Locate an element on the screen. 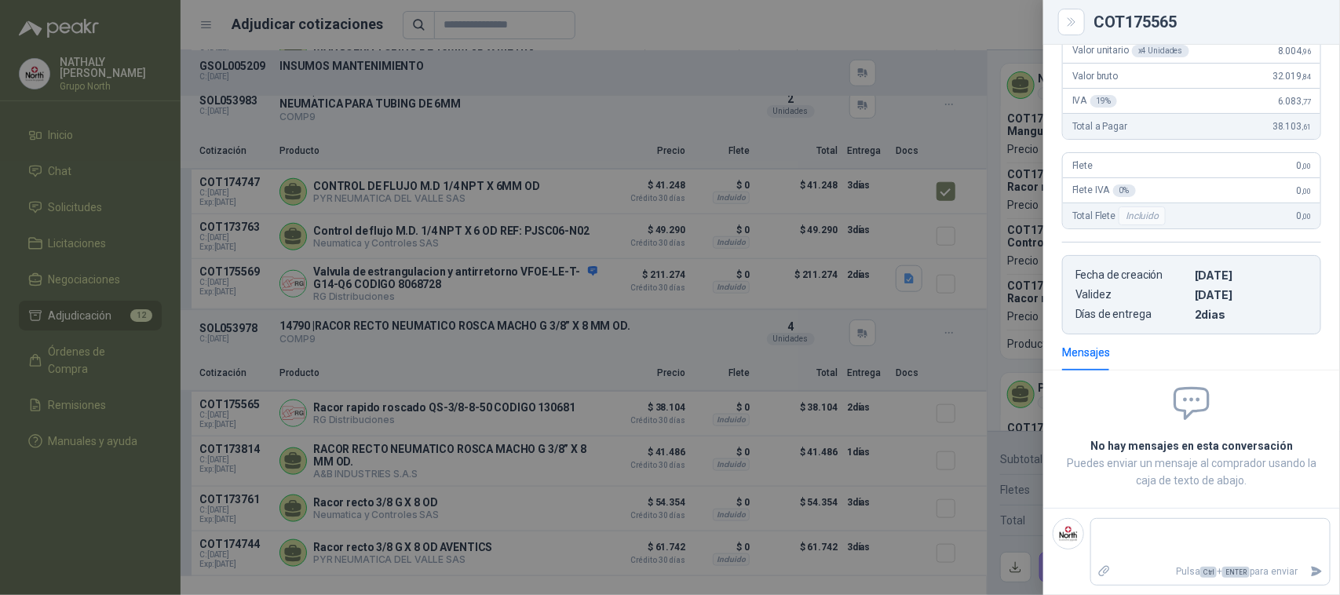  span: ,61 is located at coordinates (1306, 126).